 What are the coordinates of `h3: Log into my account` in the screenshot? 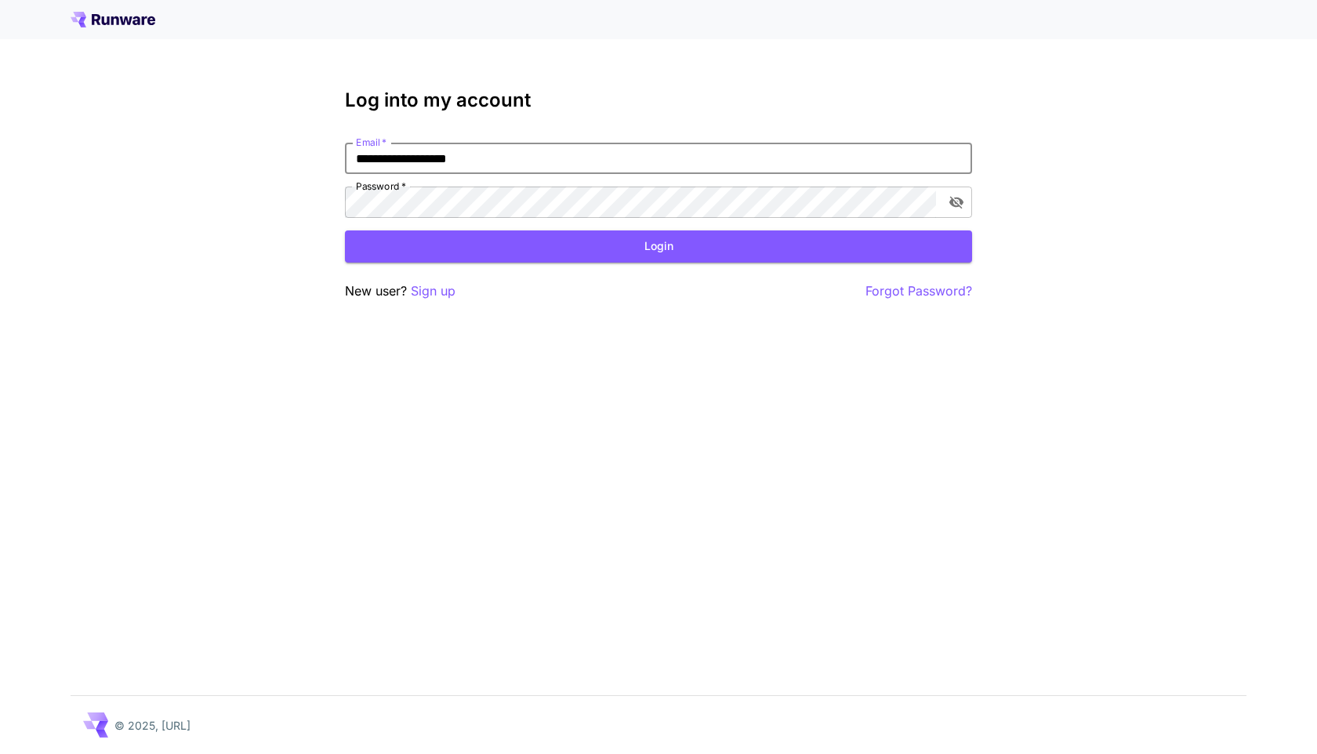 It's located at (658, 100).